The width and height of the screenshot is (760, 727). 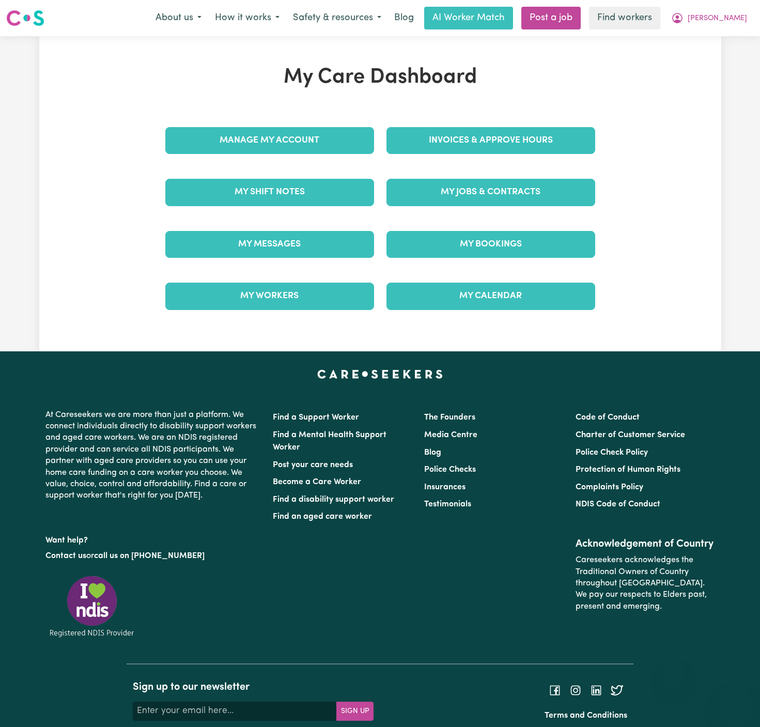 I want to click on a: Terms and Conditions, so click(x=586, y=715).